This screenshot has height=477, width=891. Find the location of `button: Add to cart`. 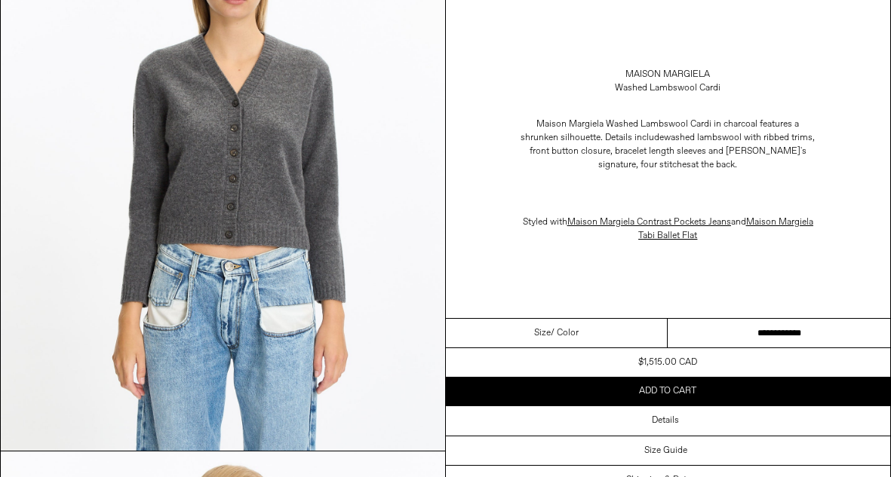

button: Add to cart is located at coordinates (668, 391).